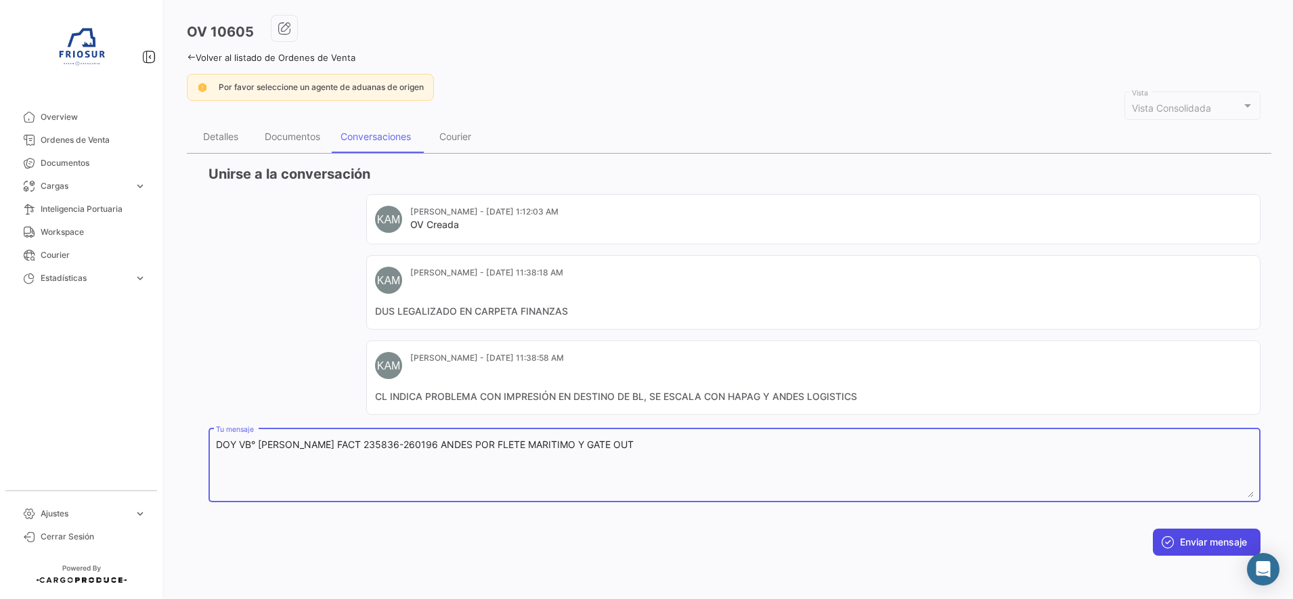 The height and width of the screenshot is (599, 1293). I want to click on span: Cargas, so click(85, 186).